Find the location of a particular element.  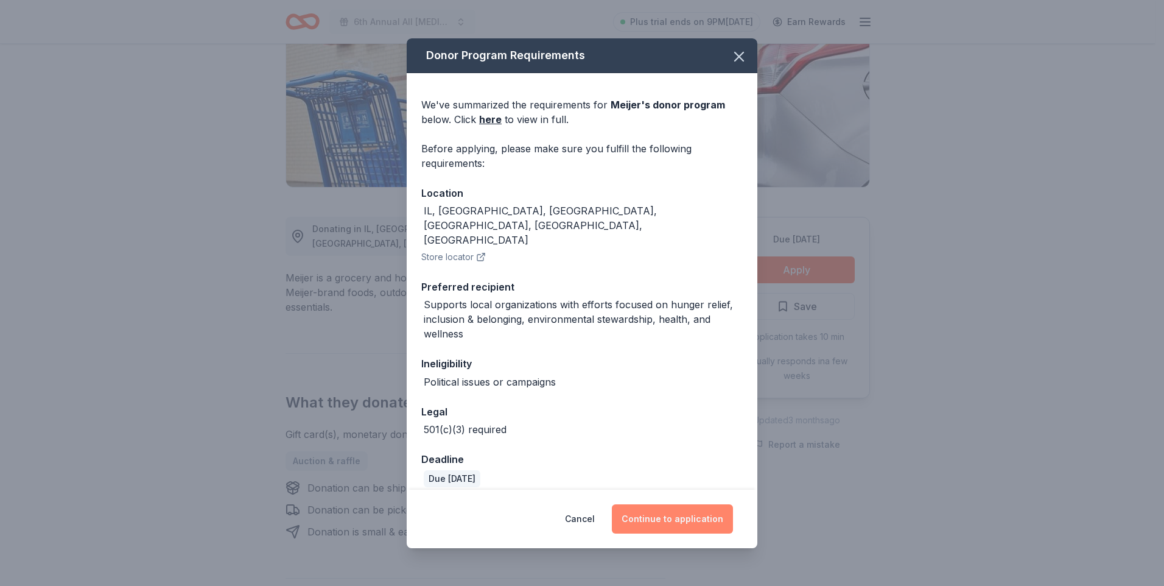

button: Store locator is located at coordinates (454, 257).